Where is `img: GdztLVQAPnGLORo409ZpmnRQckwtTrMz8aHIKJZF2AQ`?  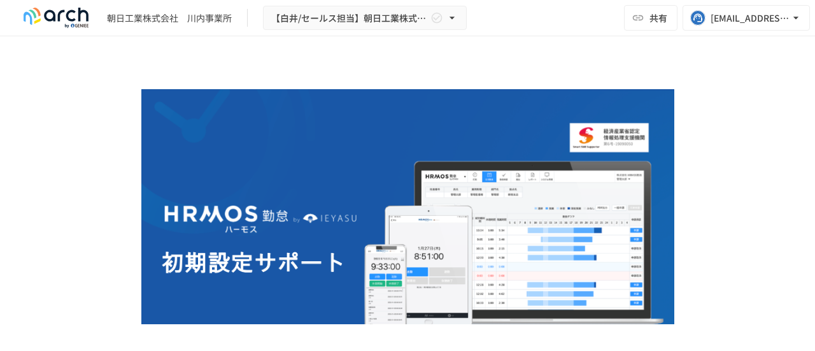 img: GdztLVQAPnGLORo409ZpmnRQckwtTrMz8aHIKJZF2AQ is located at coordinates (408, 220).